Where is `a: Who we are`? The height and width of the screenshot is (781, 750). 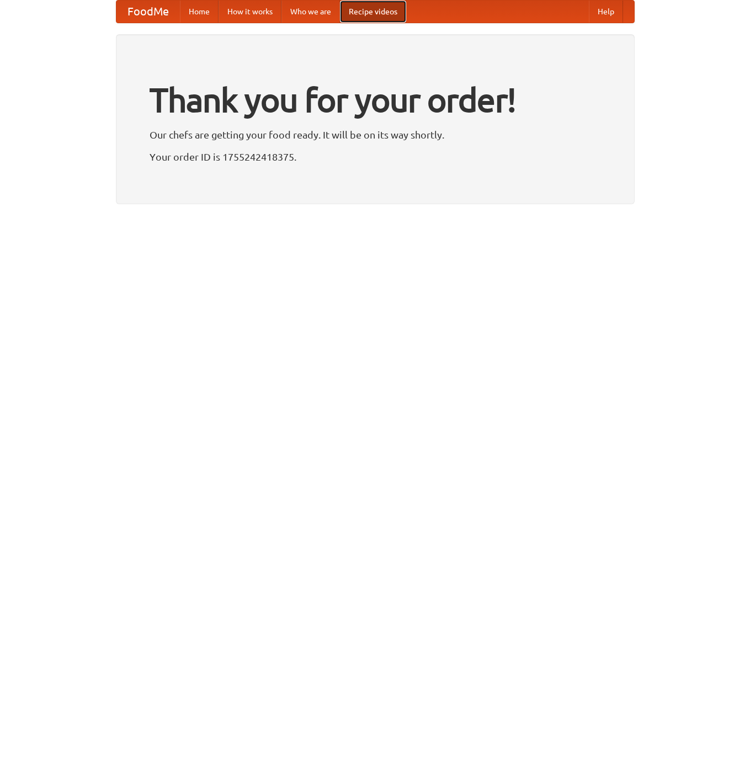 a: Who we are is located at coordinates (311, 12).